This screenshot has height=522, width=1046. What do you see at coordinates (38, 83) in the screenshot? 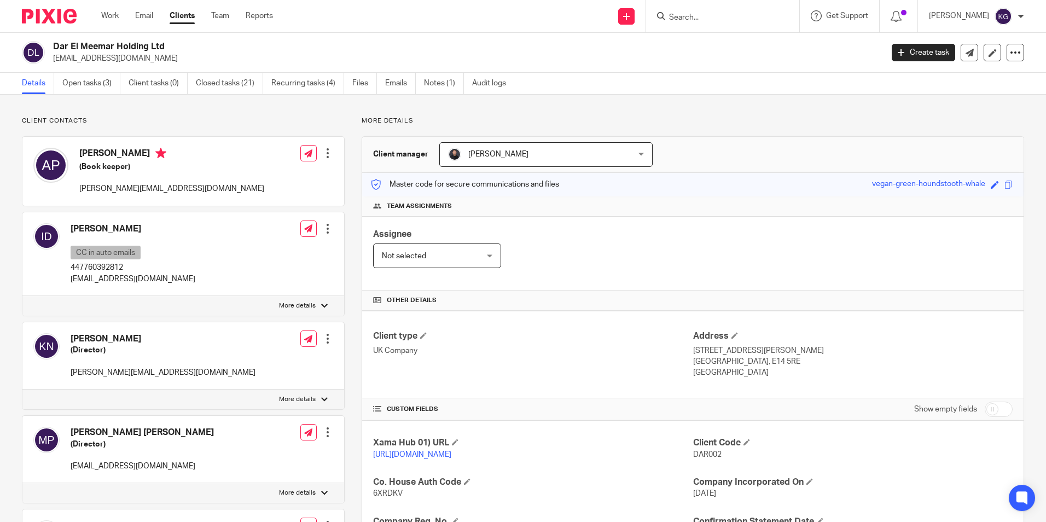
I see `a: Details` at bounding box center [38, 83].